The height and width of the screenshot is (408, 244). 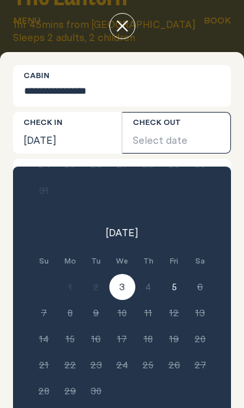 What do you see at coordinates (176, 133) in the screenshot?
I see `button: Select date` at bounding box center [176, 133].